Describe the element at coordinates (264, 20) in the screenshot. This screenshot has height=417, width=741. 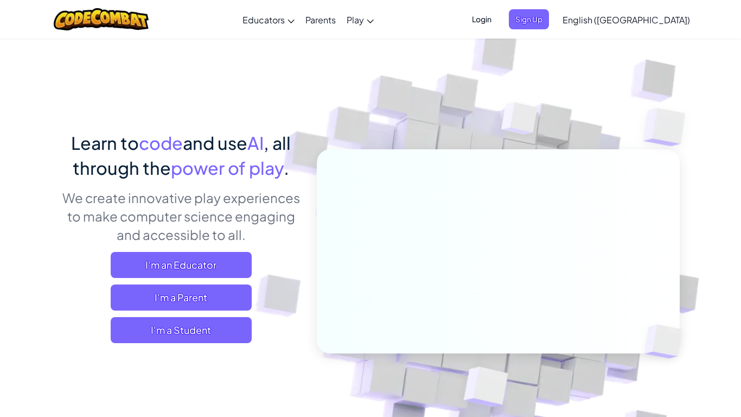
I see `span: Educators` at that location.